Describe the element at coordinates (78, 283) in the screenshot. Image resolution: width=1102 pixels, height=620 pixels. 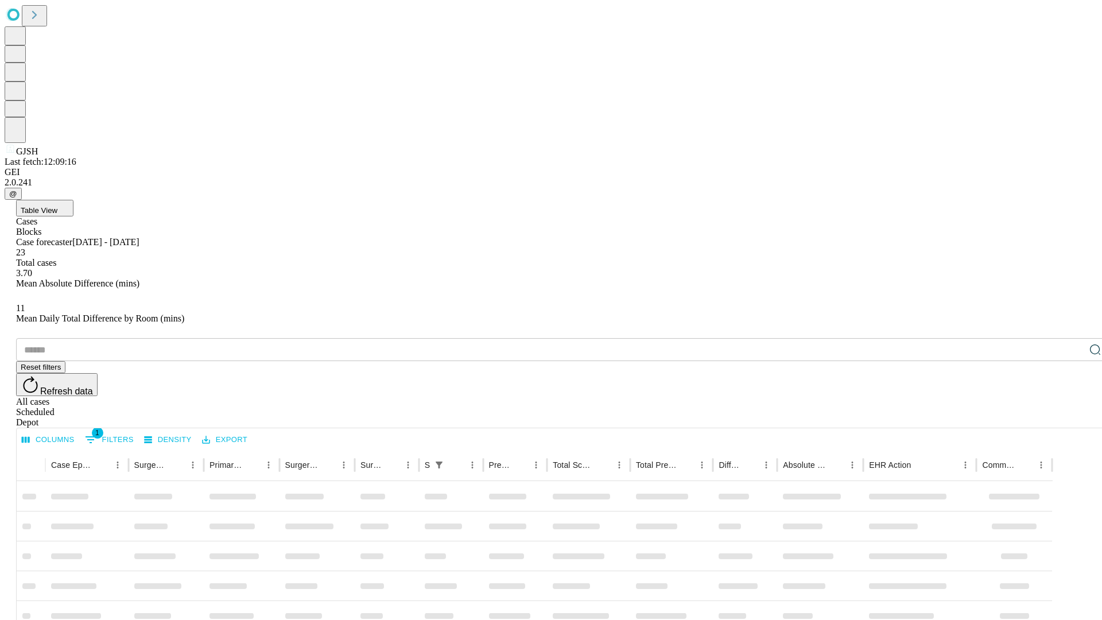
I see `span: Mean Absolute Difference (mins)` at that location.